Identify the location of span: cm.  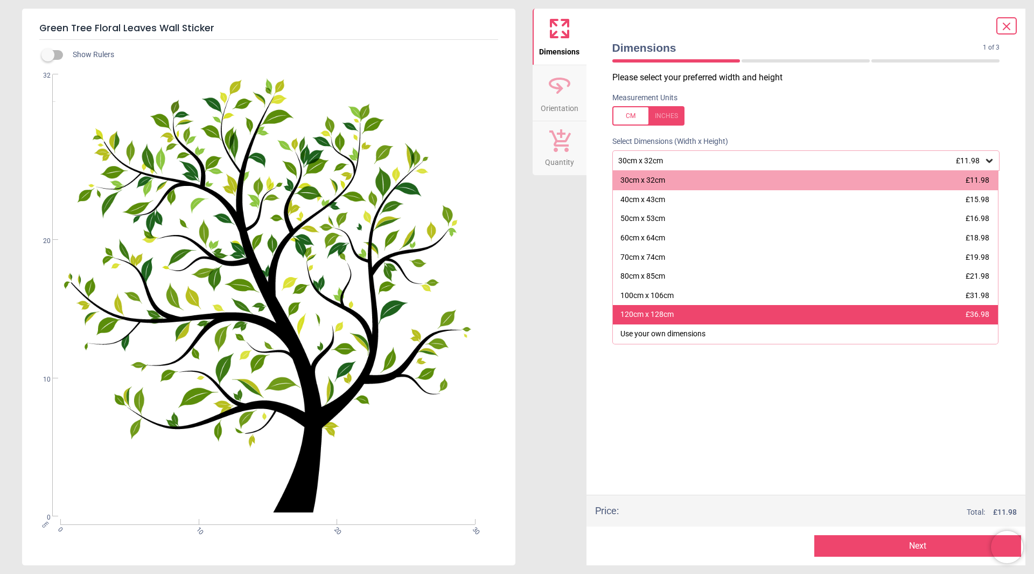
(45, 524).